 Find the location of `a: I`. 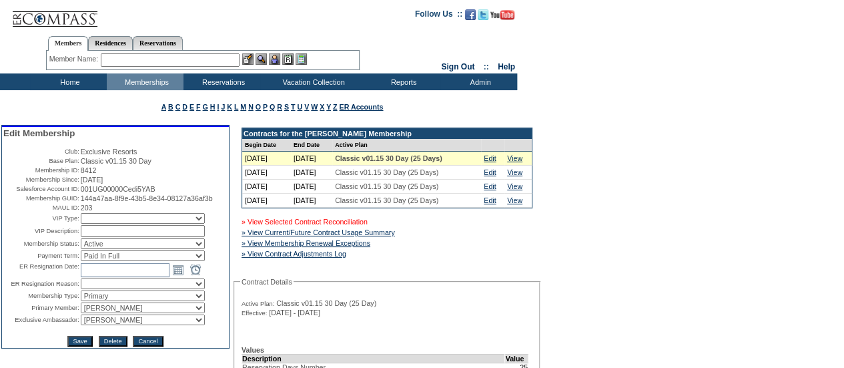

a: I is located at coordinates (218, 107).